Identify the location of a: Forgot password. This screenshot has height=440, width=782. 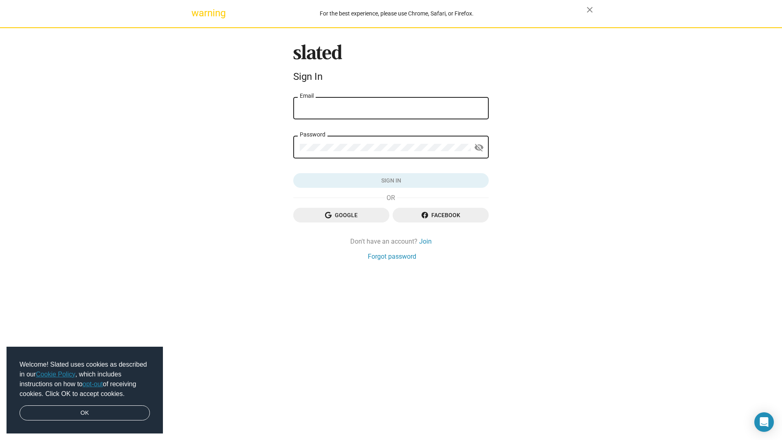
(392, 256).